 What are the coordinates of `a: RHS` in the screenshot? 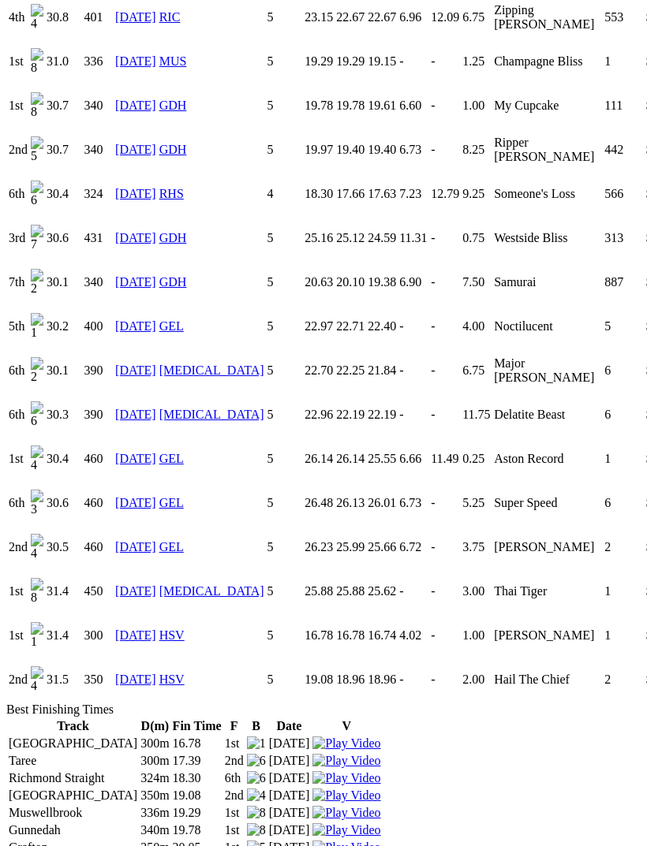 It's located at (171, 193).